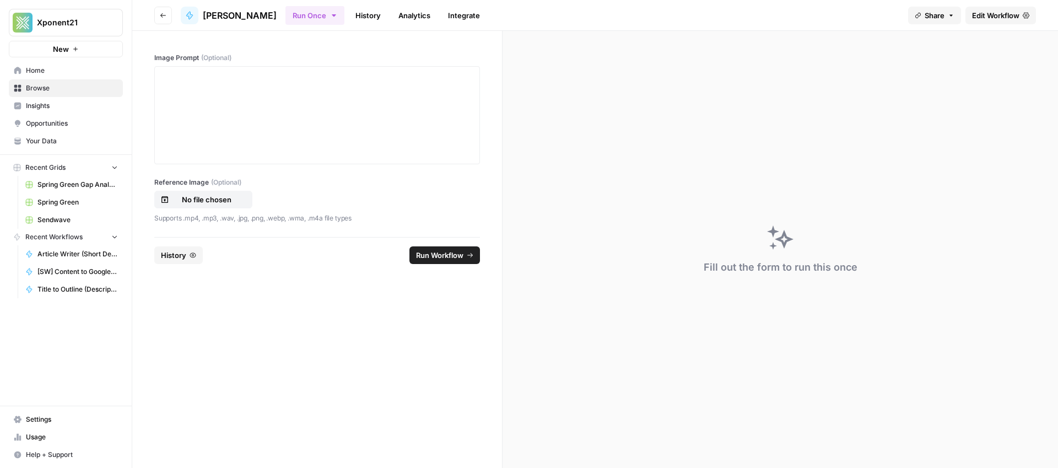 The image size is (1058, 468). Describe the element at coordinates (54, 237) in the screenshot. I see `span: Recent Workflows` at that location.